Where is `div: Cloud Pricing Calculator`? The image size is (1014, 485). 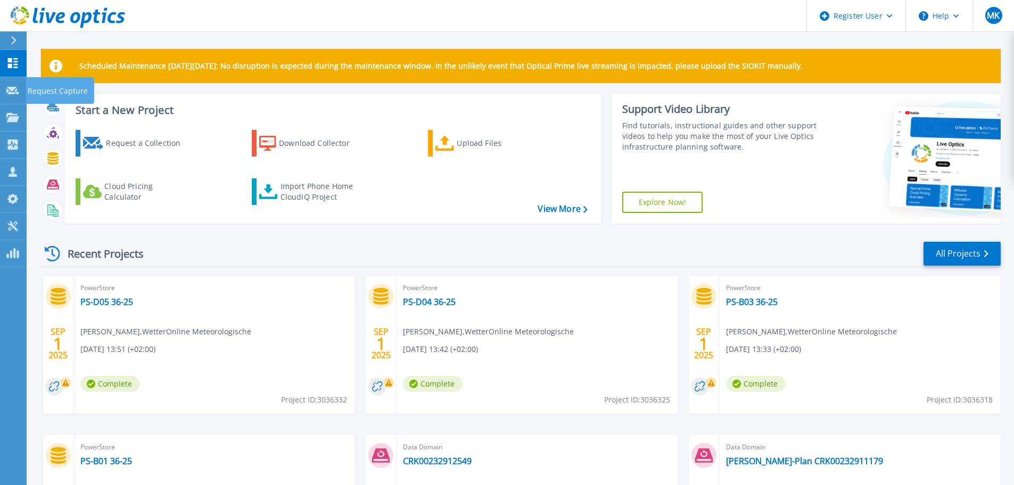 div: Cloud Pricing Calculator is located at coordinates (147, 192).